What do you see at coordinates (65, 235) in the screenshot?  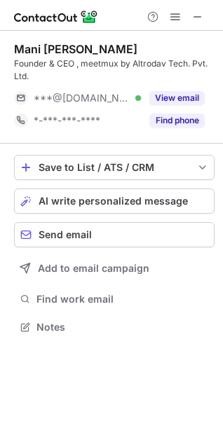 I see `span: Send email` at bounding box center [65, 235].